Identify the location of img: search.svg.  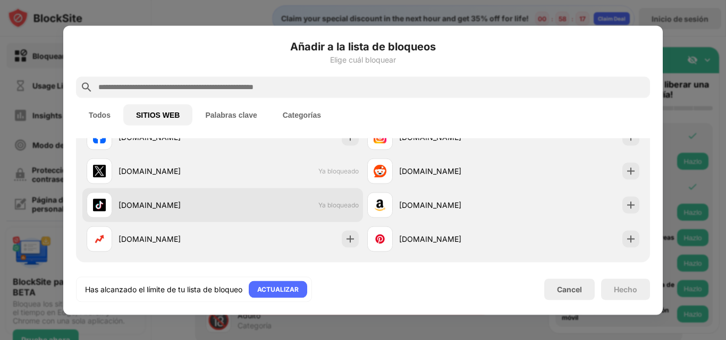
(87, 87).